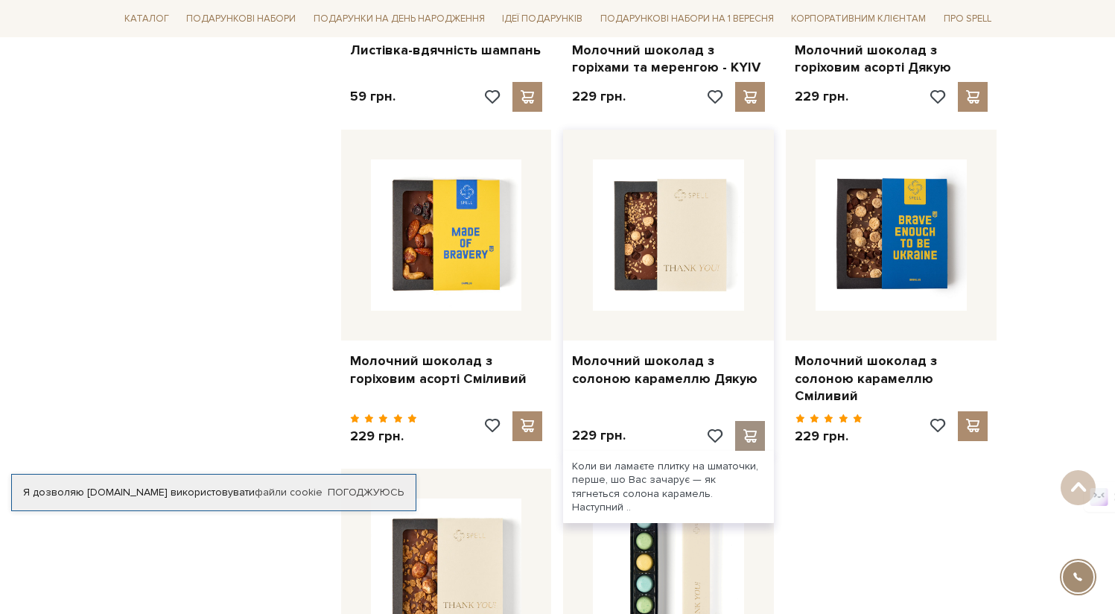 This screenshot has width=1115, height=614. What do you see at coordinates (446, 50) in the screenshot?
I see `a: Листівка-вдячність шампань` at bounding box center [446, 50].